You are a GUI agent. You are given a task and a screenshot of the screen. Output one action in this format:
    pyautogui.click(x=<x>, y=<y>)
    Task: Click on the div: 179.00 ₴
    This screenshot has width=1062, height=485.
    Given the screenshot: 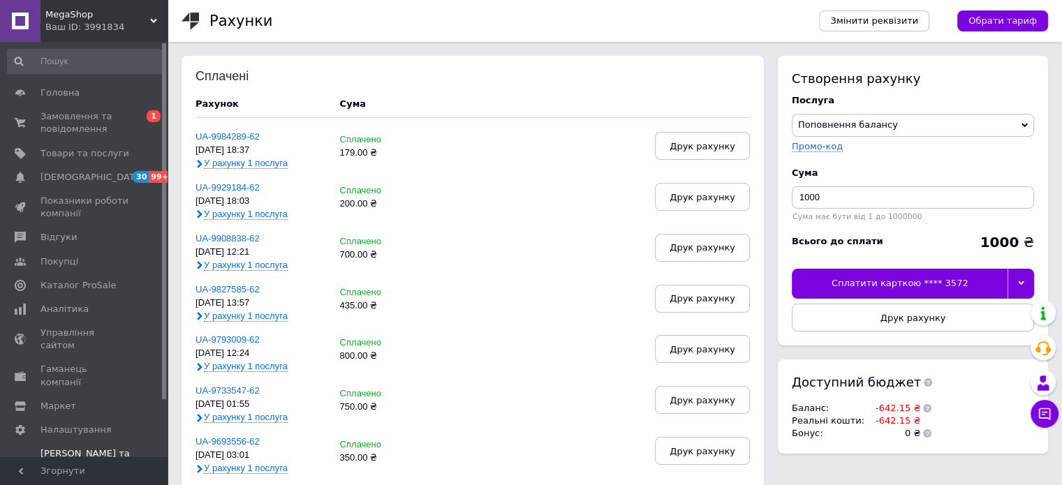 What is the action you would take?
    pyautogui.click(x=384, y=153)
    